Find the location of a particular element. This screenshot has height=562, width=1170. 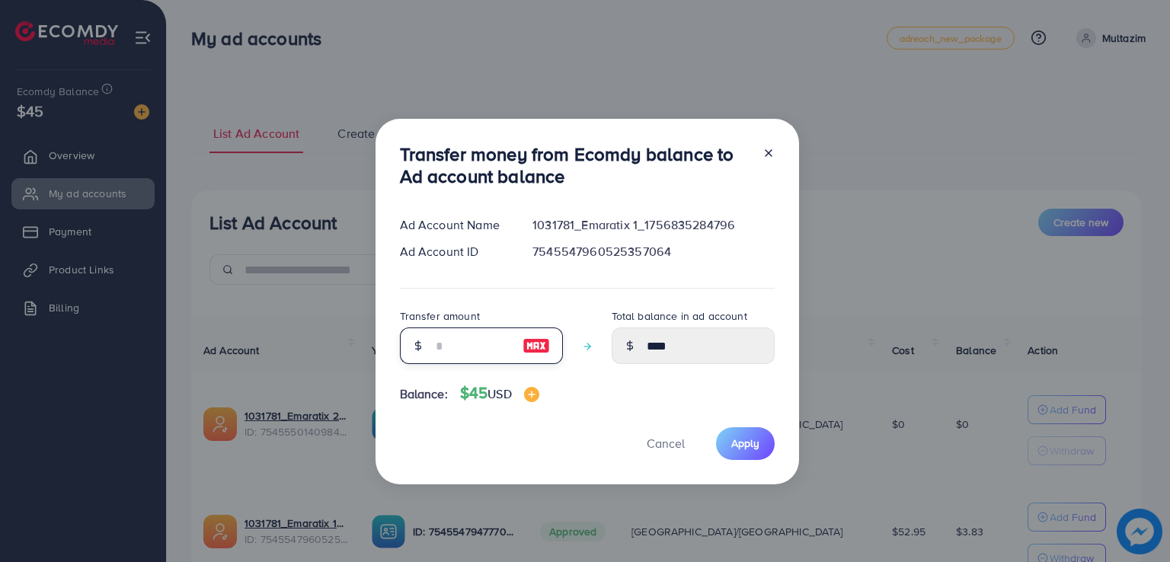

h3: Transfer money from Ecomdy balance to Ad account balance is located at coordinates (575, 165).